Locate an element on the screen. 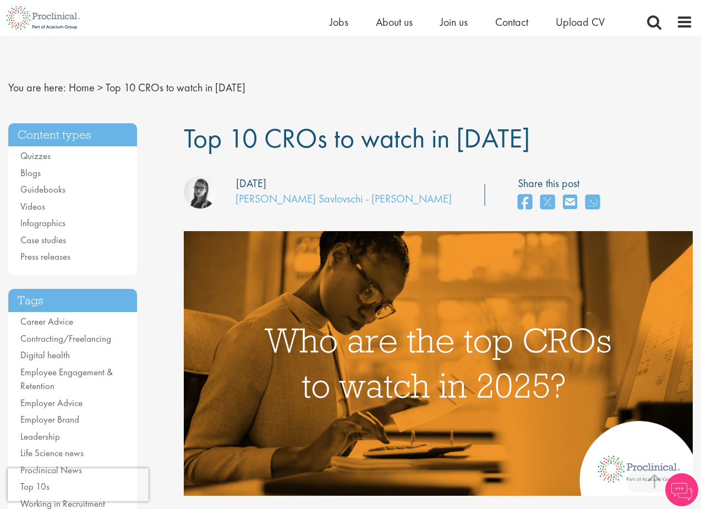 The width and height of the screenshot is (701, 509). span: Upload CV is located at coordinates (580, 22).